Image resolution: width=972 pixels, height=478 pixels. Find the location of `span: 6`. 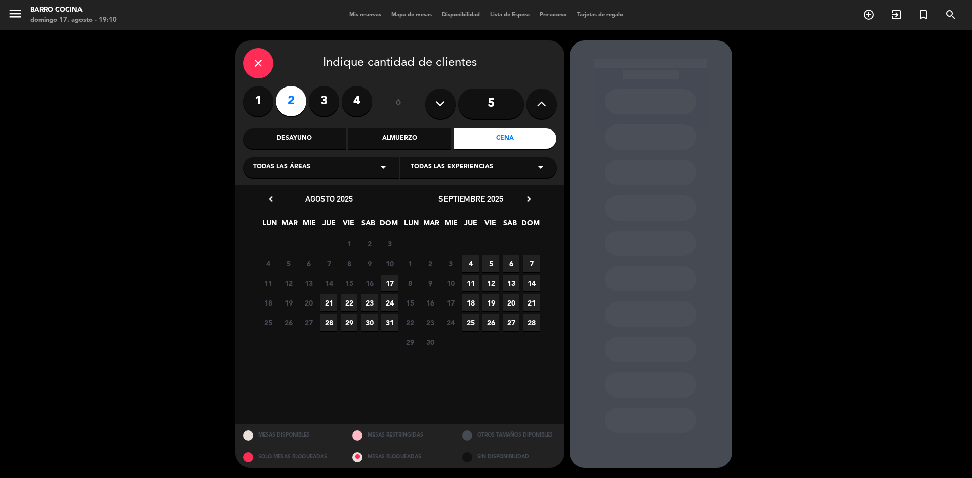

span: 6 is located at coordinates (308, 263).